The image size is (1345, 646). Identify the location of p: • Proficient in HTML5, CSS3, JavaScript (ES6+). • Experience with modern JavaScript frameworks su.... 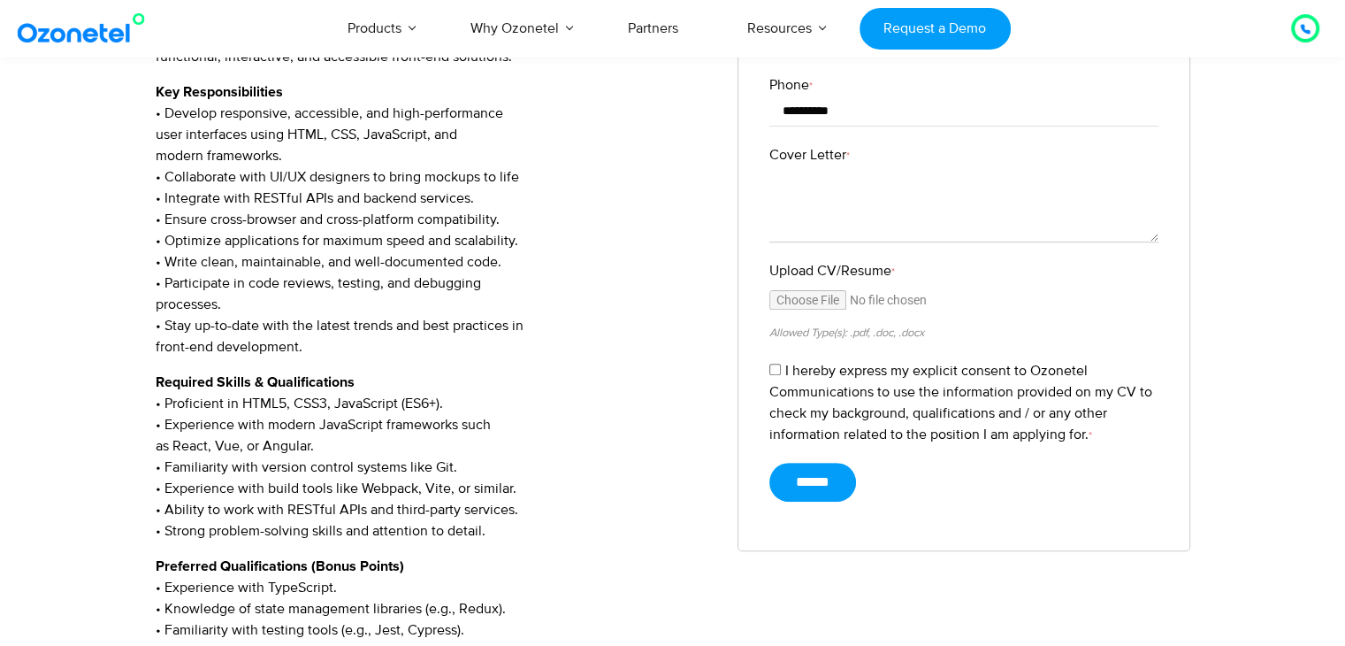
(433, 456).